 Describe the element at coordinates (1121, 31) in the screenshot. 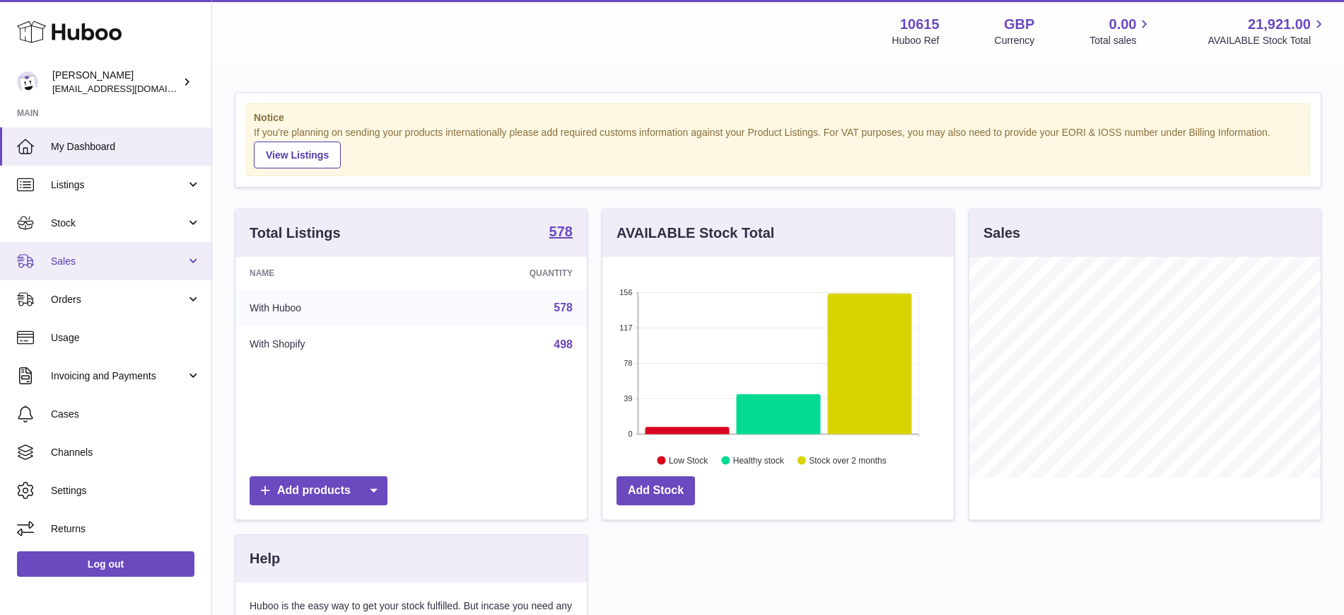

I see `a: 0.00 Total sales` at that location.